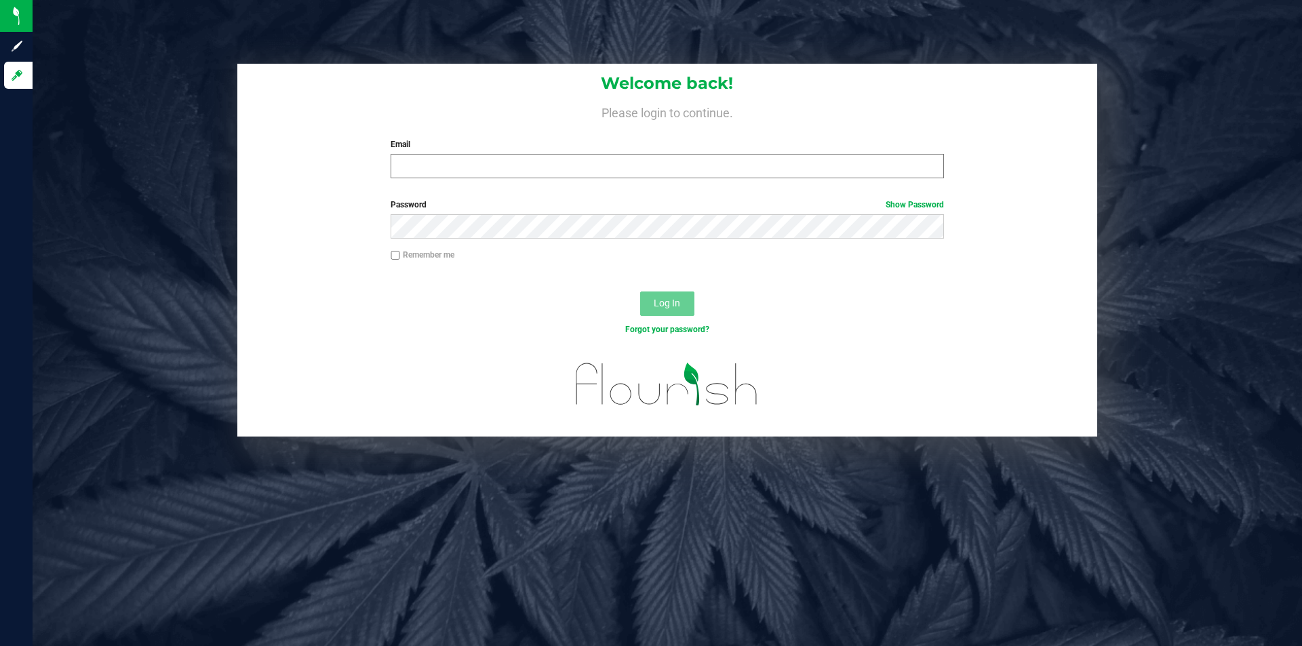 Image resolution: width=1302 pixels, height=646 pixels. What do you see at coordinates (667, 330) in the screenshot?
I see `a: Forgot your password?` at bounding box center [667, 330].